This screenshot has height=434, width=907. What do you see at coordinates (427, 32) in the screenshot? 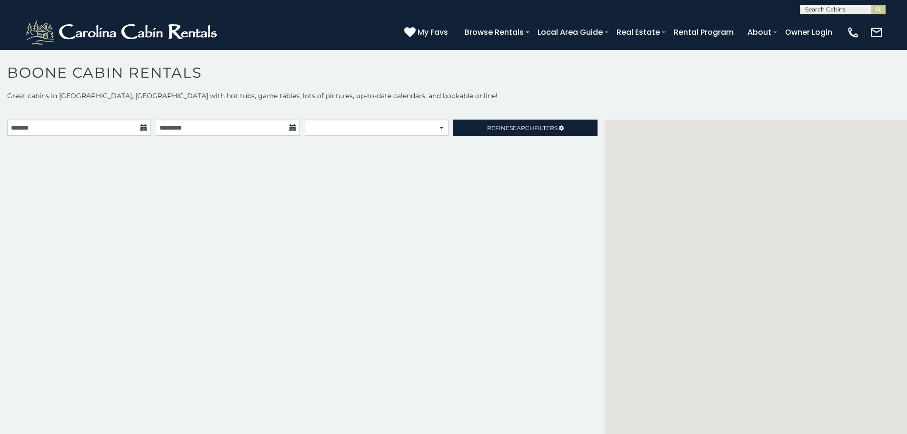
I see `a: My Favs` at bounding box center [427, 32].